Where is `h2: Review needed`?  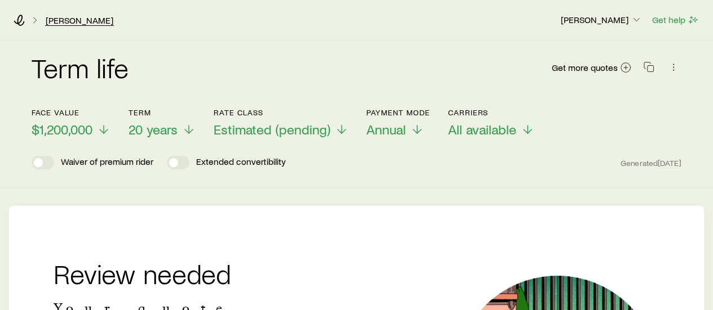 h2: Review needed is located at coordinates (178, 274).